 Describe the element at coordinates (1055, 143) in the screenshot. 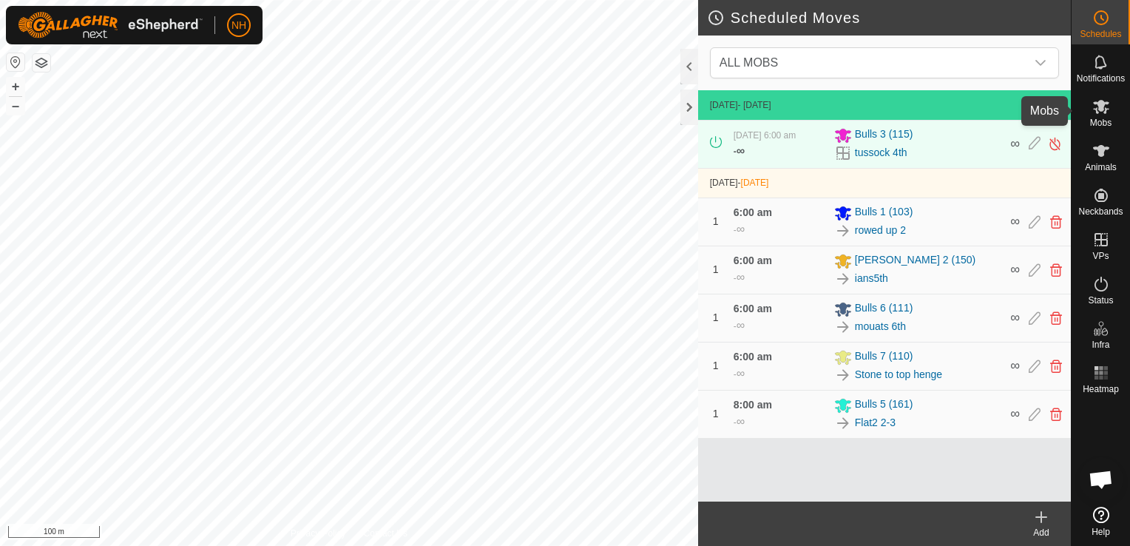

I see `img: Turn off schedule move` at that location.